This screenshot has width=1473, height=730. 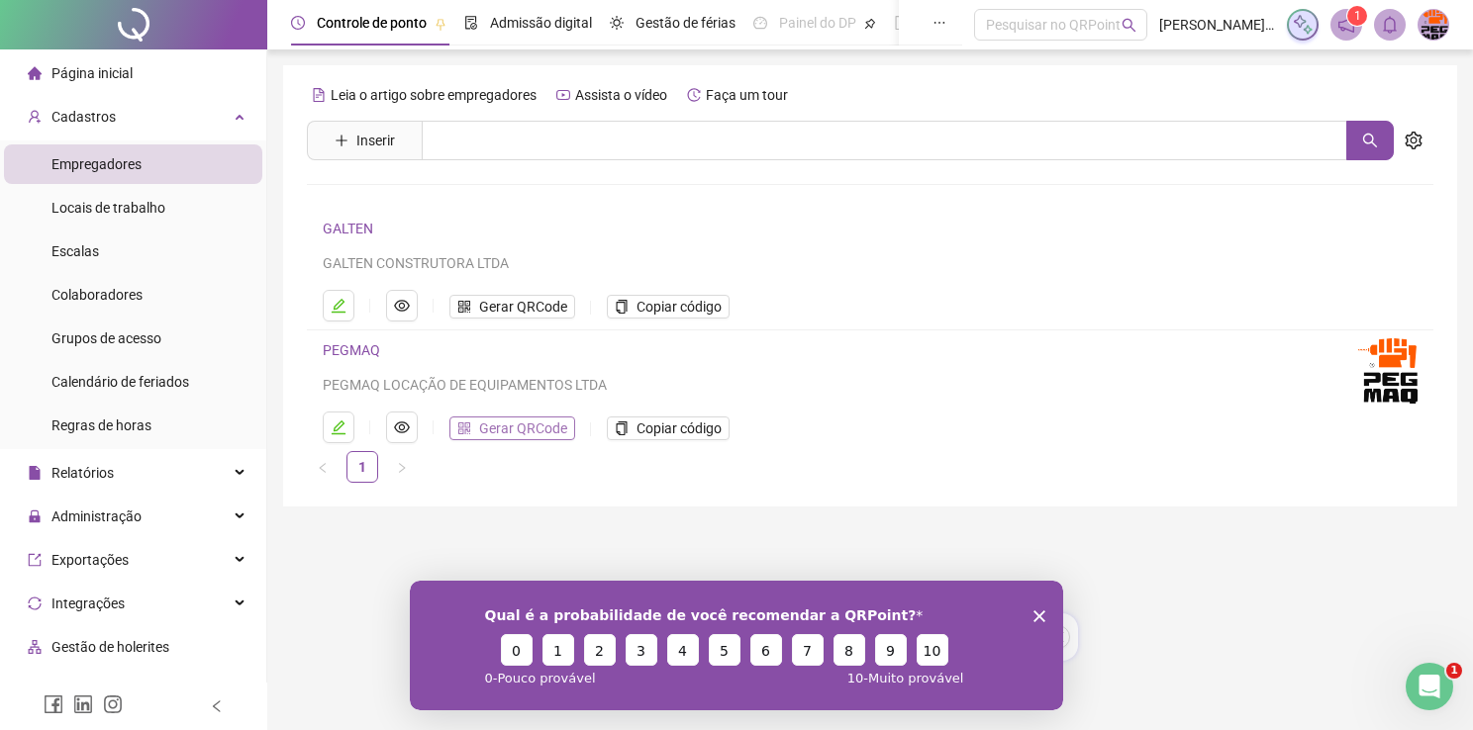 What do you see at coordinates (90, 560) in the screenshot?
I see `span: Exportações` at bounding box center [90, 560].